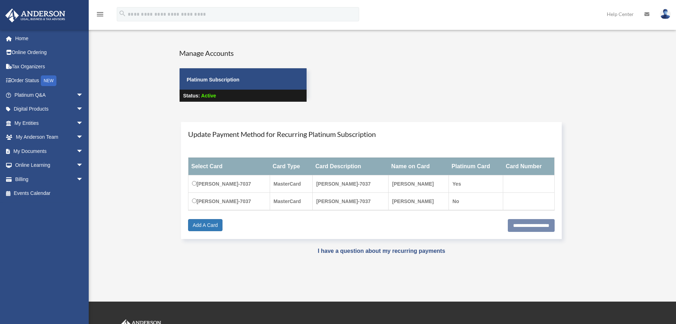 This screenshot has height=324, width=676. What do you see at coordinates (123, 13) in the screenshot?
I see `i: search` at bounding box center [123, 13].